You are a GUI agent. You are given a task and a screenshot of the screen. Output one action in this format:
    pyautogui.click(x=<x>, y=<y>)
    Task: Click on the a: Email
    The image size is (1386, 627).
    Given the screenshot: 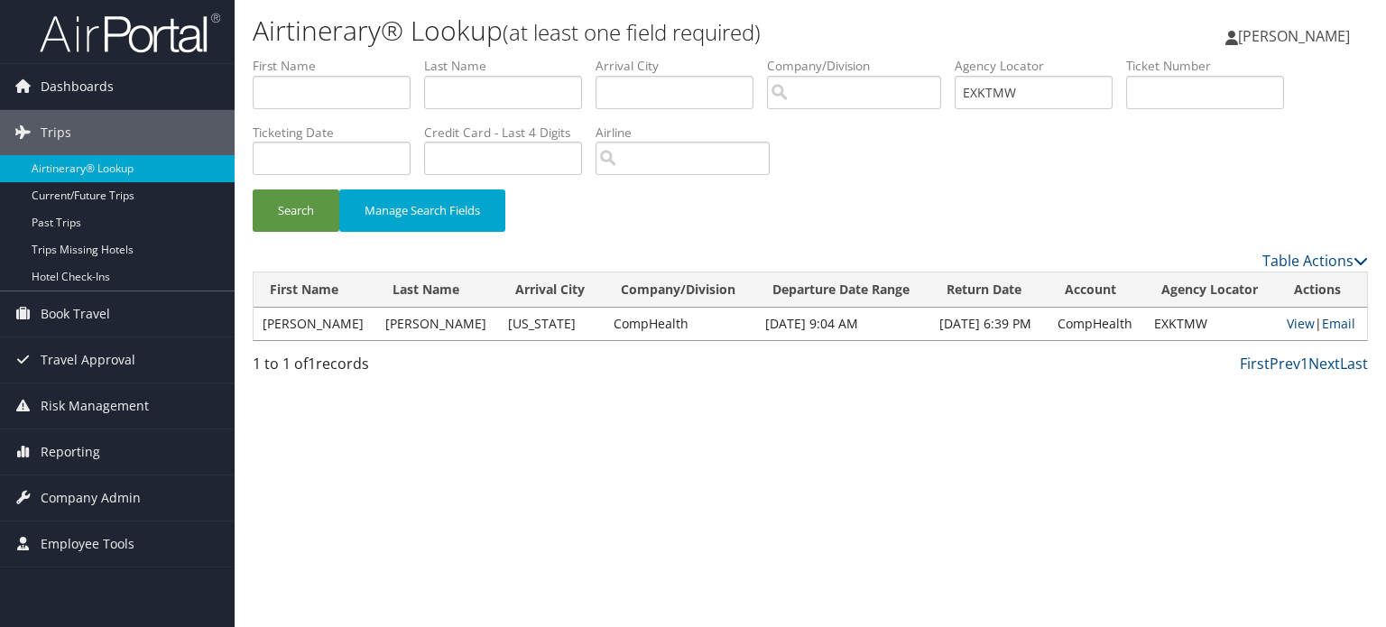 What is the action you would take?
    pyautogui.click(x=1338, y=323)
    